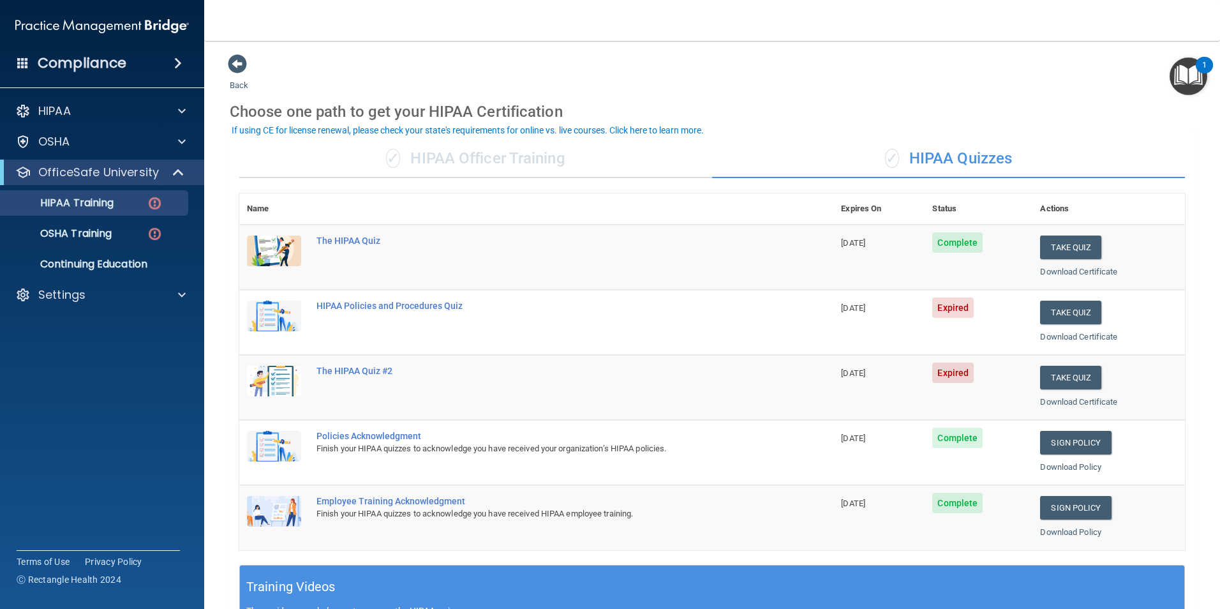 Image resolution: width=1220 pixels, height=609 pixels. I want to click on div: HIPAA Quizzes, so click(948, 159).